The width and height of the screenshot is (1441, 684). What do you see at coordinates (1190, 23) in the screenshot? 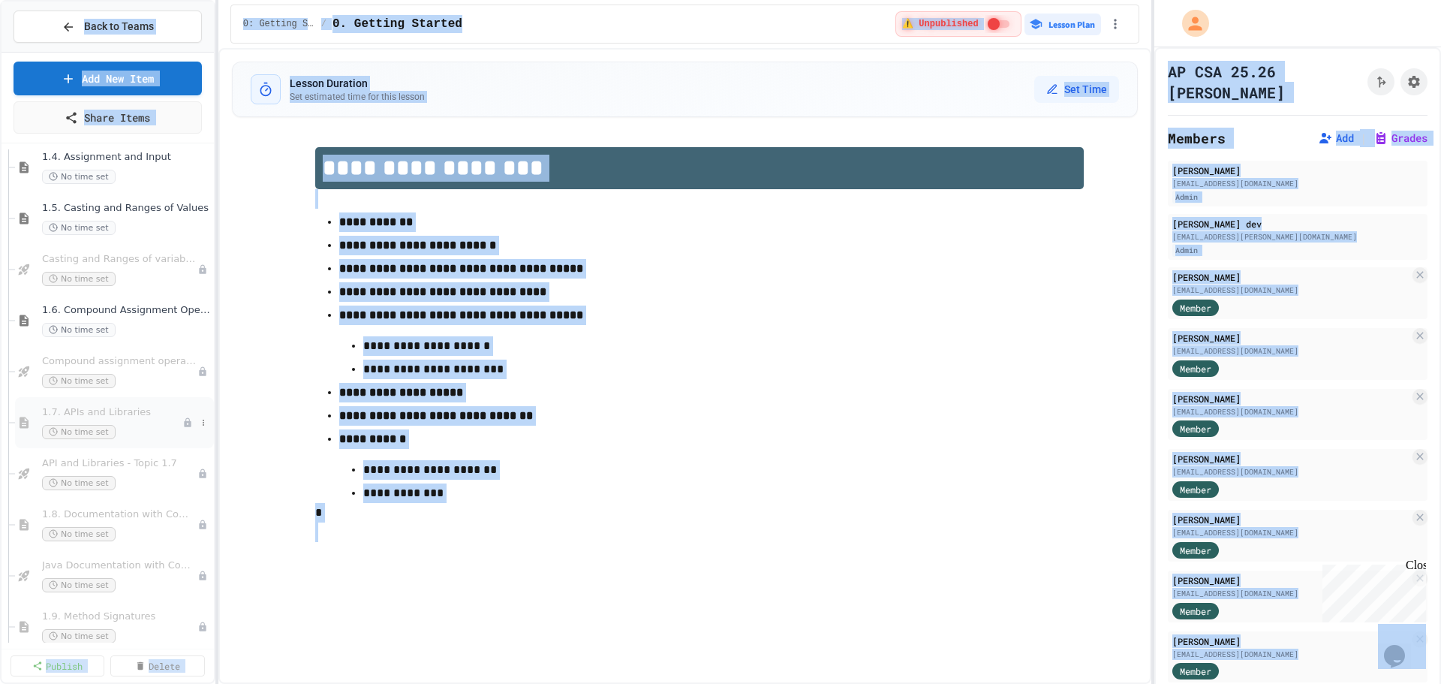
I see `div: My Account` at bounding box center [1190, 23].